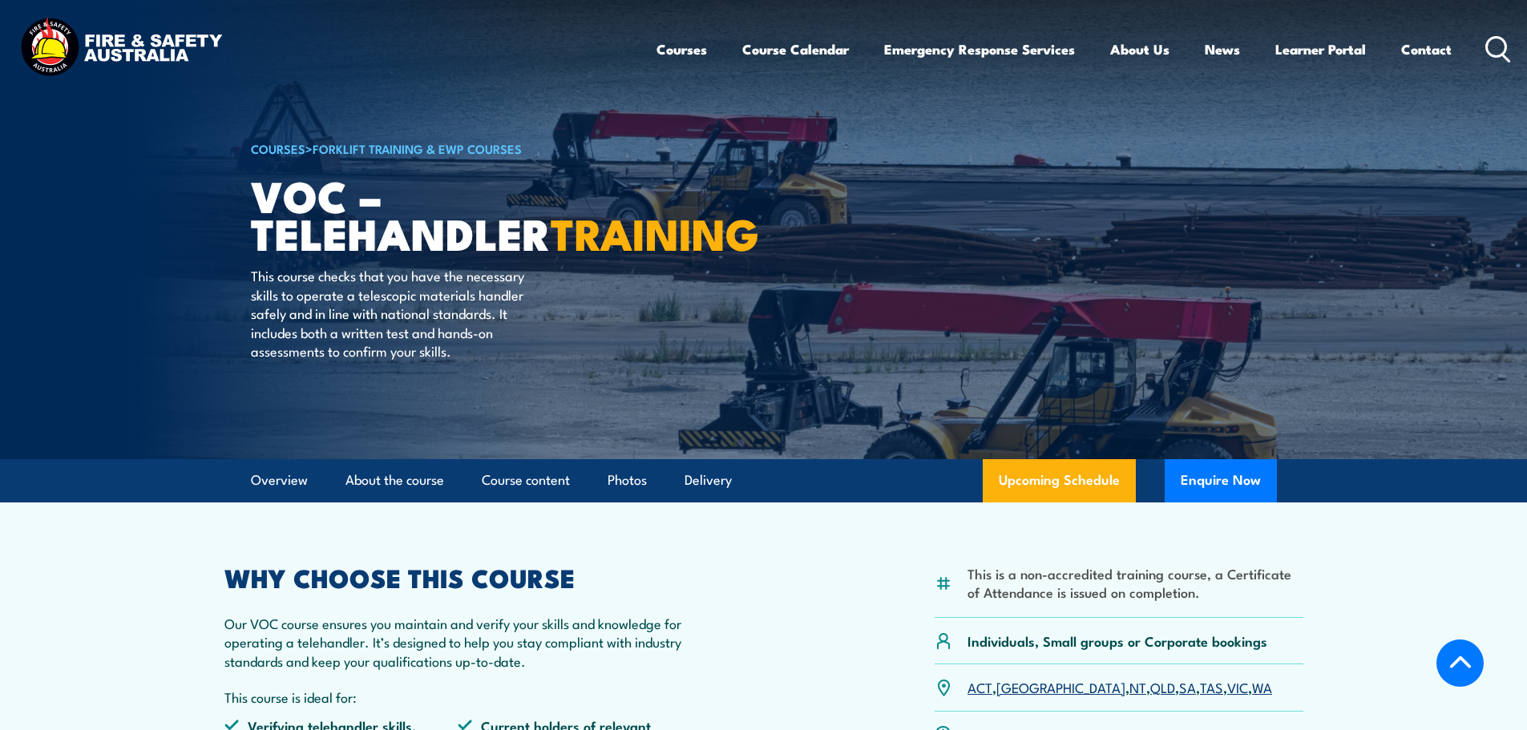 The width and height of the screenshot is (1527, 730). What do you see at coordinates (278, 148) in the screenshot?
I see `a: COURSES` at bounding box center [278, 148].